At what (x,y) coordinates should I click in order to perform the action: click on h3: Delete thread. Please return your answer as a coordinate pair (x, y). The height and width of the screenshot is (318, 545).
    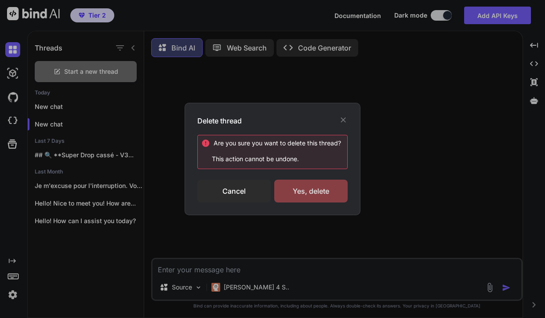
    Looking at the image, I should click on (219, 121).